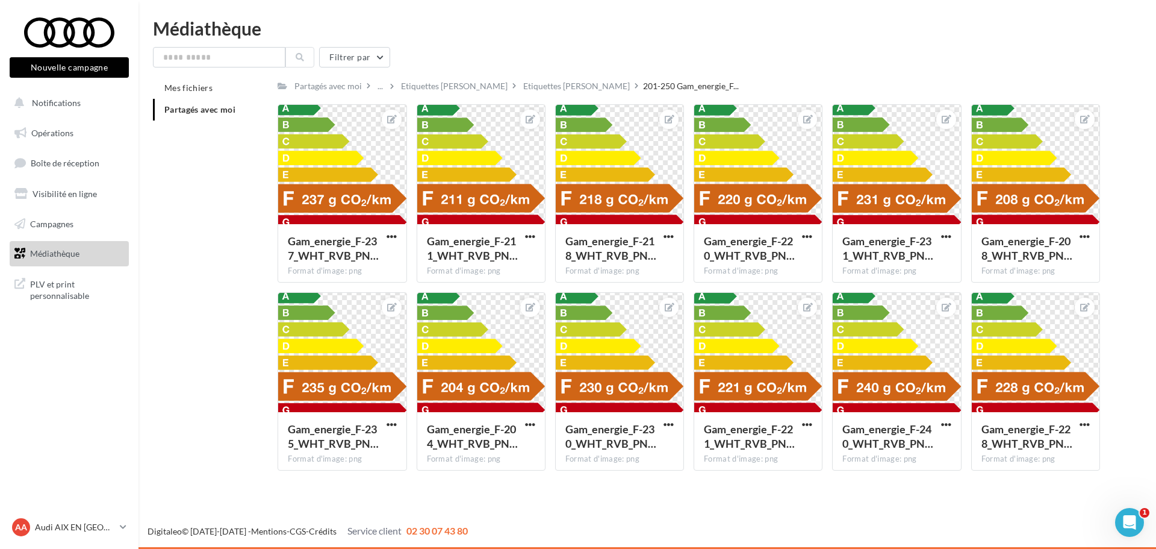  I want to click on a: Crédits, so click(323, 531).